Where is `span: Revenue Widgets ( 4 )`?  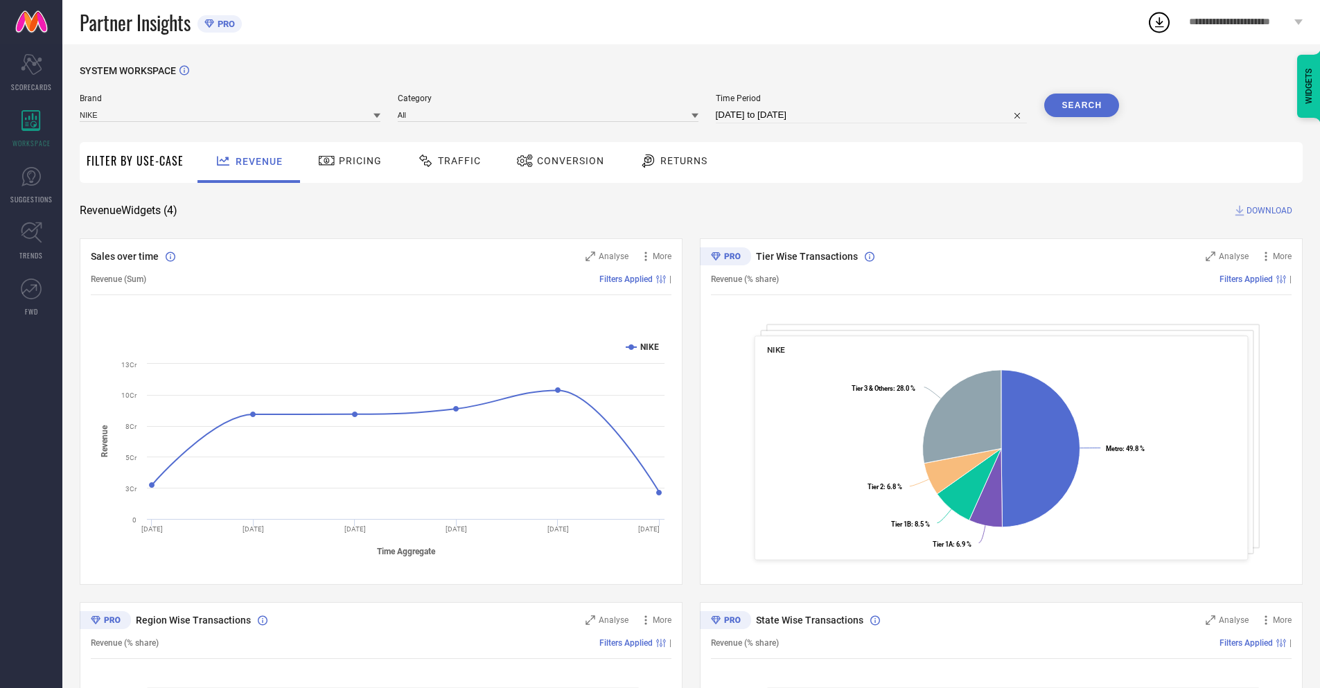
span: Revenue Widgets ( 4 ) is located at coordinates (128, 211).